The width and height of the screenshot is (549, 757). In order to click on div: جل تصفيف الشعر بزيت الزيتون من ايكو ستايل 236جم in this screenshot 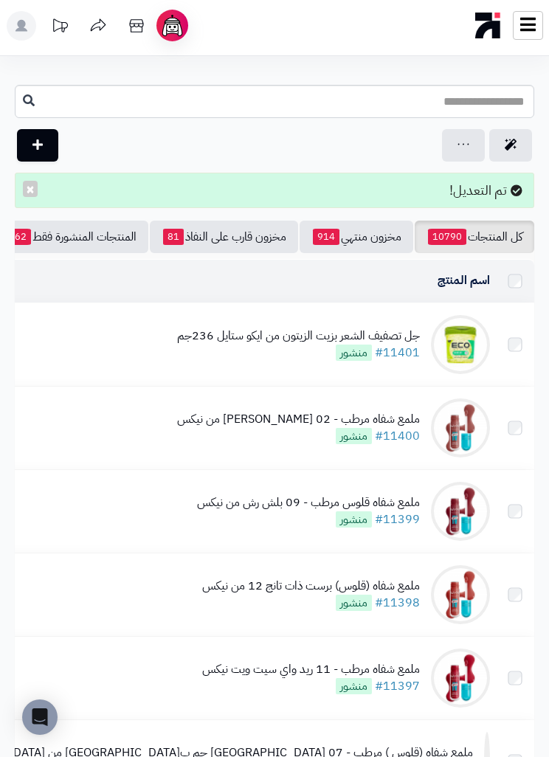, I will do `click(298, 336)`.